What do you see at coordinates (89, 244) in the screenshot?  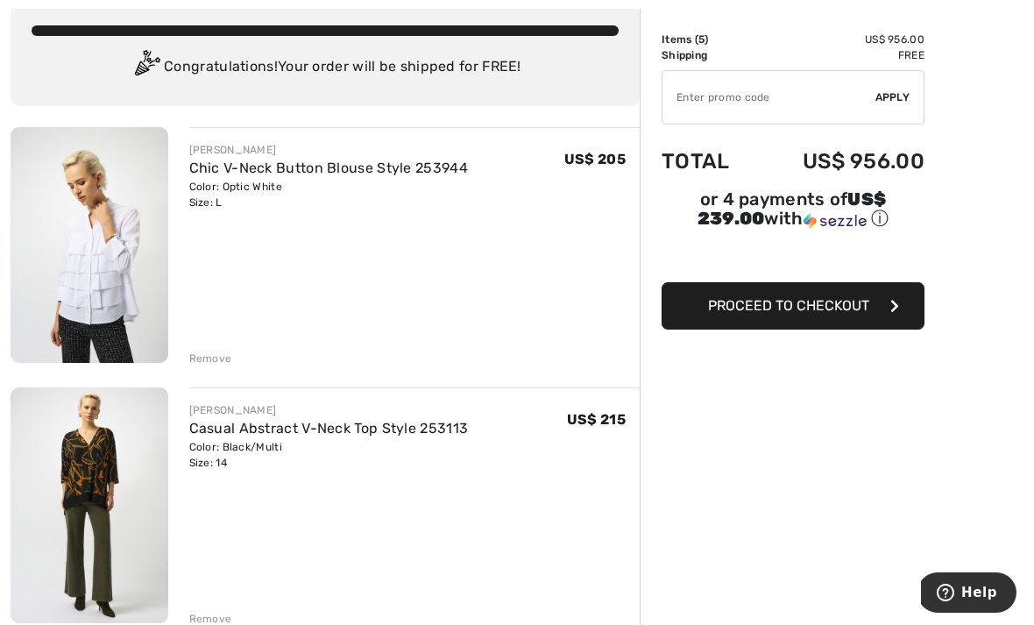 I see `img: Chic V-Neck Button Blouse Style 253944` at bounding box center [89, 244].